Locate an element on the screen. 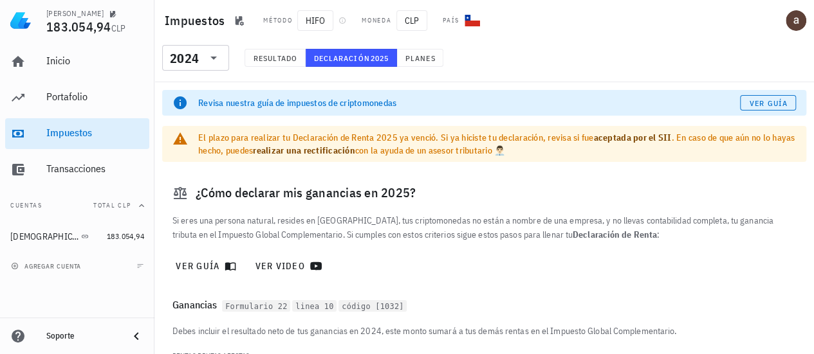 The height and width of the screenshot is (354, 814). button: Resultado is located at coordinates (275, 58).